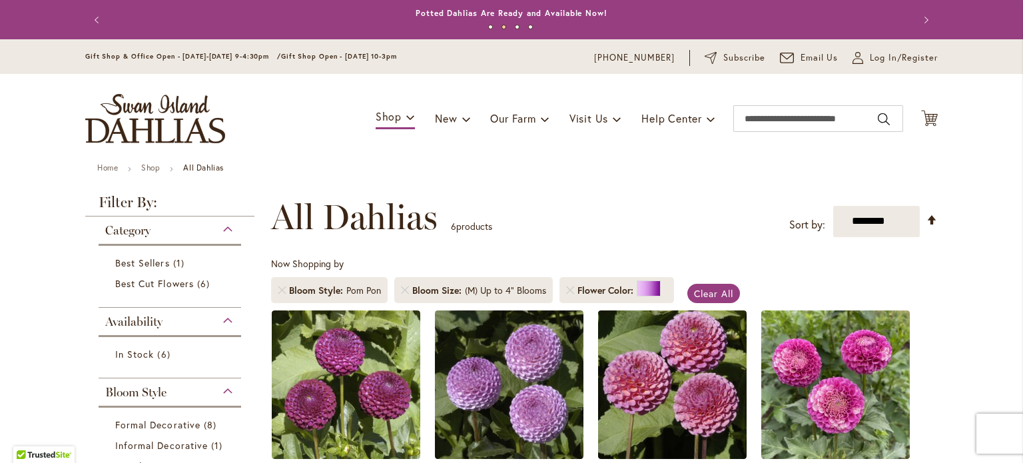  Describe the element at coordinates (713, 293) in the screenshot. I see `span: Clear All` at that location.